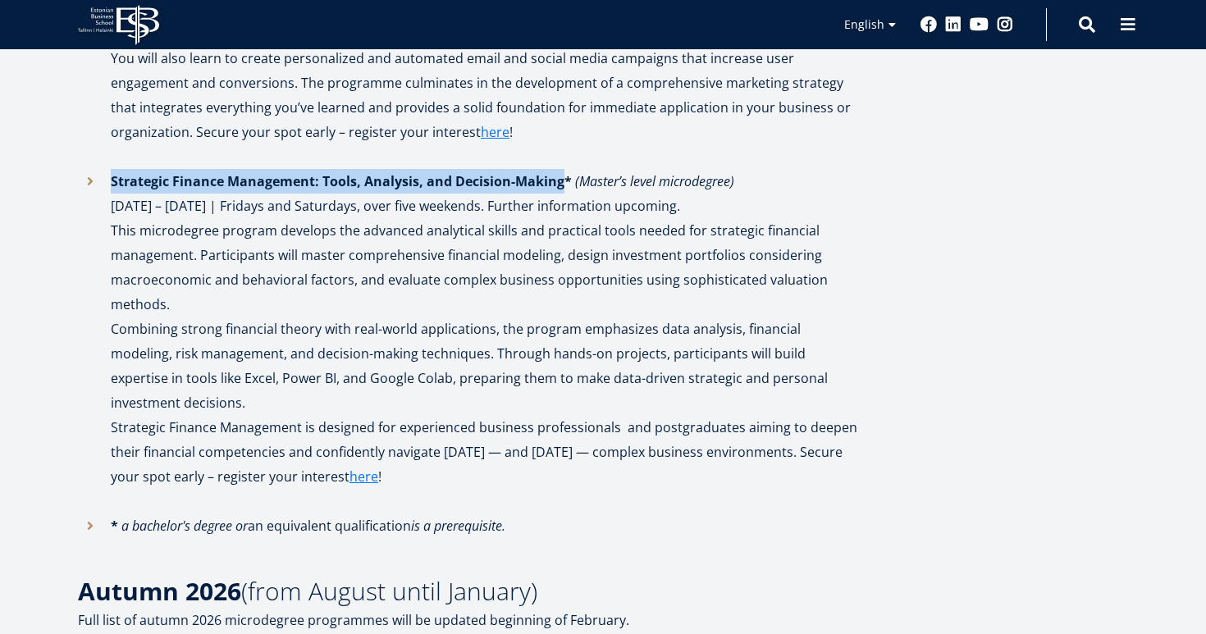 This screenshot has height=634, width=1206. I want to click on a: Instagram, so click(1005, 25).